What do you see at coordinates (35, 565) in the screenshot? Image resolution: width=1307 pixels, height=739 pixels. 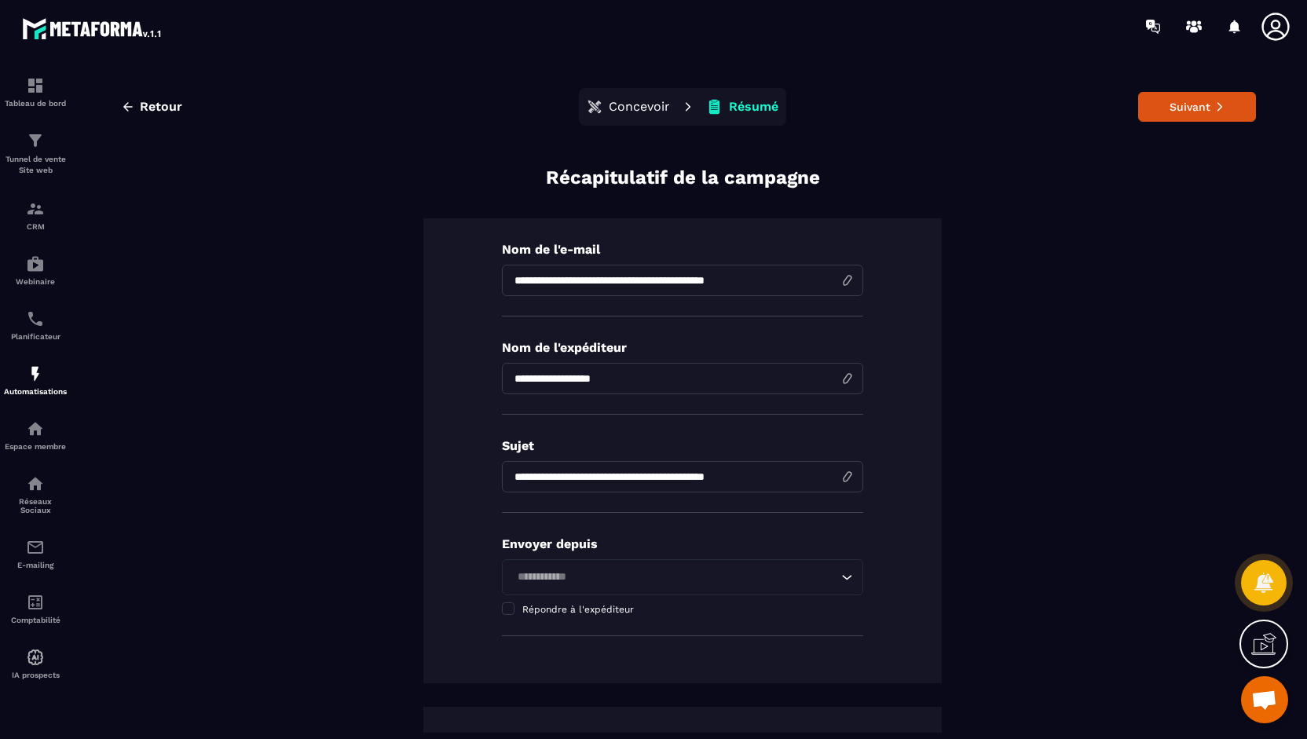 I see `p: E-mailing` at bounding box center [35, 565].